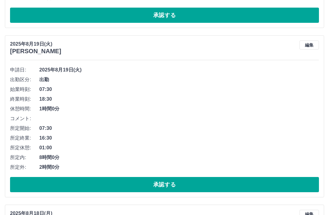  Describe the element at coordinates (179, 70) in the screenshot. I see `span: 2025年8月19日(火)` at that location.